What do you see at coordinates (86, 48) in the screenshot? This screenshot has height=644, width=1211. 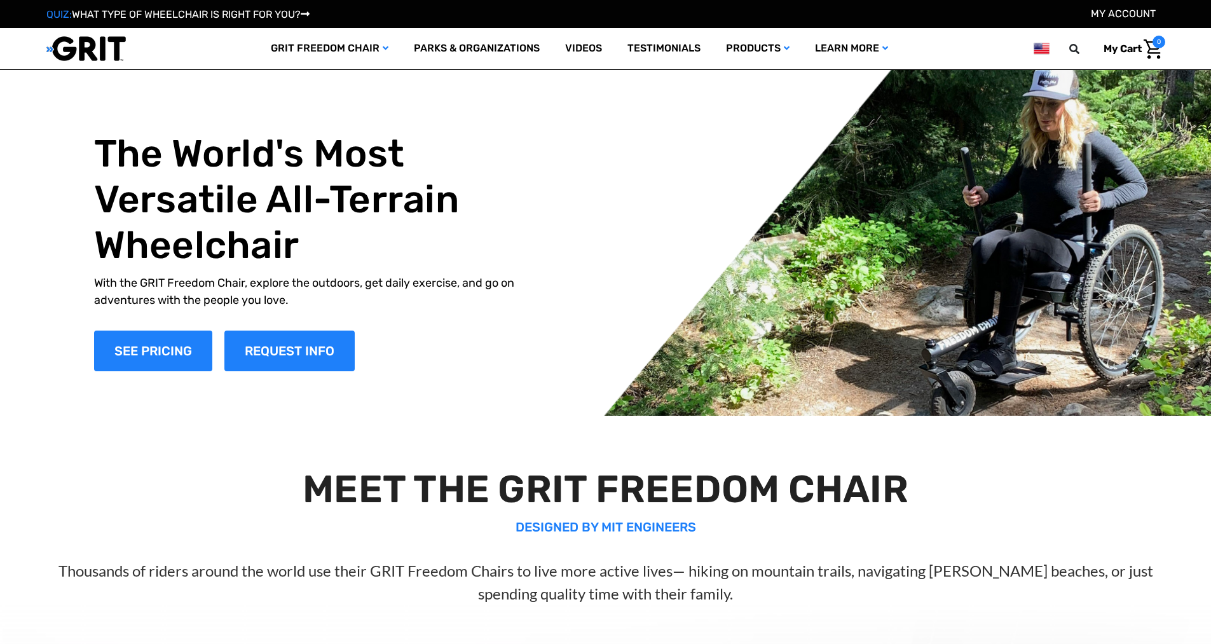 I see `img: GRIT All-Terrain Wheelchair and Mobility Equipment` at bounding box center [86, 48].